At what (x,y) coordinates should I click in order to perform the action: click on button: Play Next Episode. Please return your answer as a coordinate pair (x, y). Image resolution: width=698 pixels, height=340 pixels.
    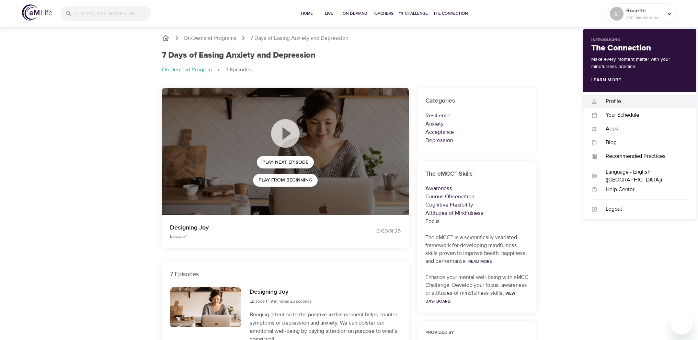
    Looking at the image, I should click on (285, 163).